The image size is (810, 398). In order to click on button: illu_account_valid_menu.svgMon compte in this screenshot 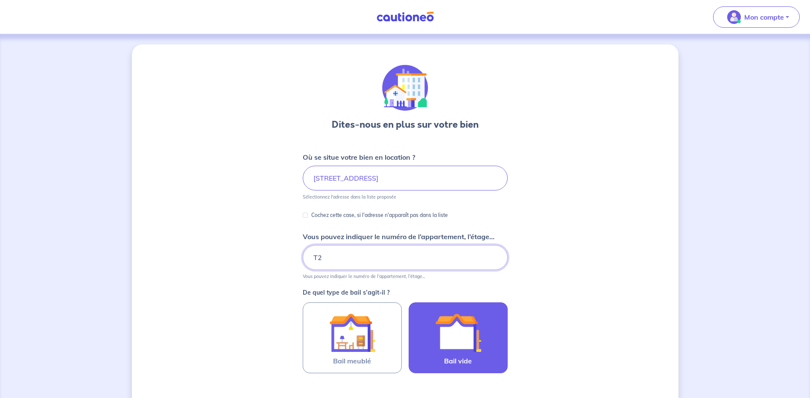, I will do `click(756, 17)`.